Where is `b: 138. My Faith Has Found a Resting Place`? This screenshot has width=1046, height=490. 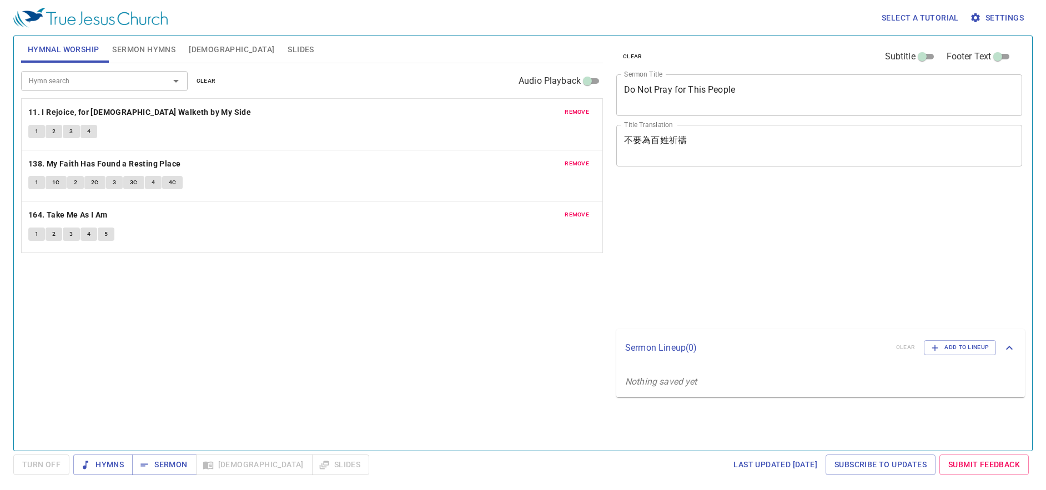
b: 138. My Faith Has Found a Resting Place is located at coordinates (104, 164).